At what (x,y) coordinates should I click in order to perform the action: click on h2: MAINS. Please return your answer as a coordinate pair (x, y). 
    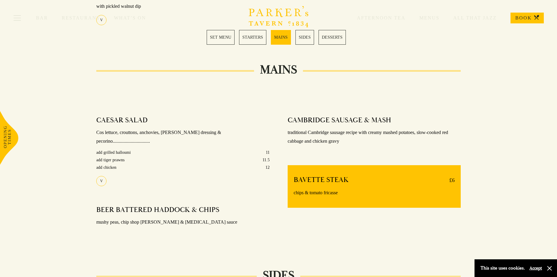
    Looking at the image, I should click on (279, 70).